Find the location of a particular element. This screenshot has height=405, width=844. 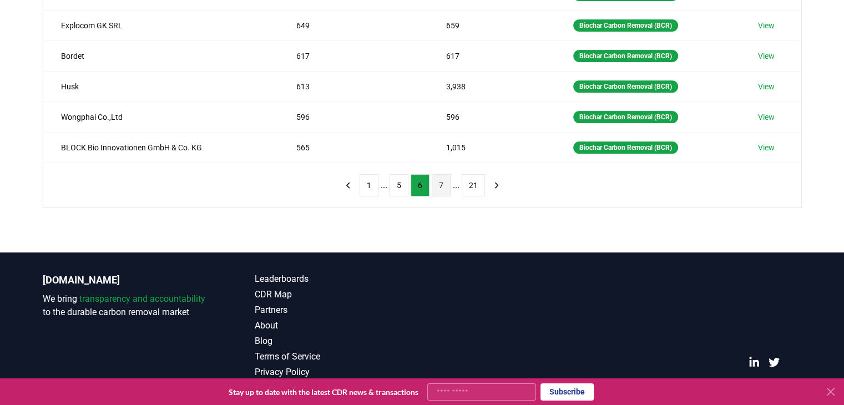

button: 21 is located at coordinates (473, 185).